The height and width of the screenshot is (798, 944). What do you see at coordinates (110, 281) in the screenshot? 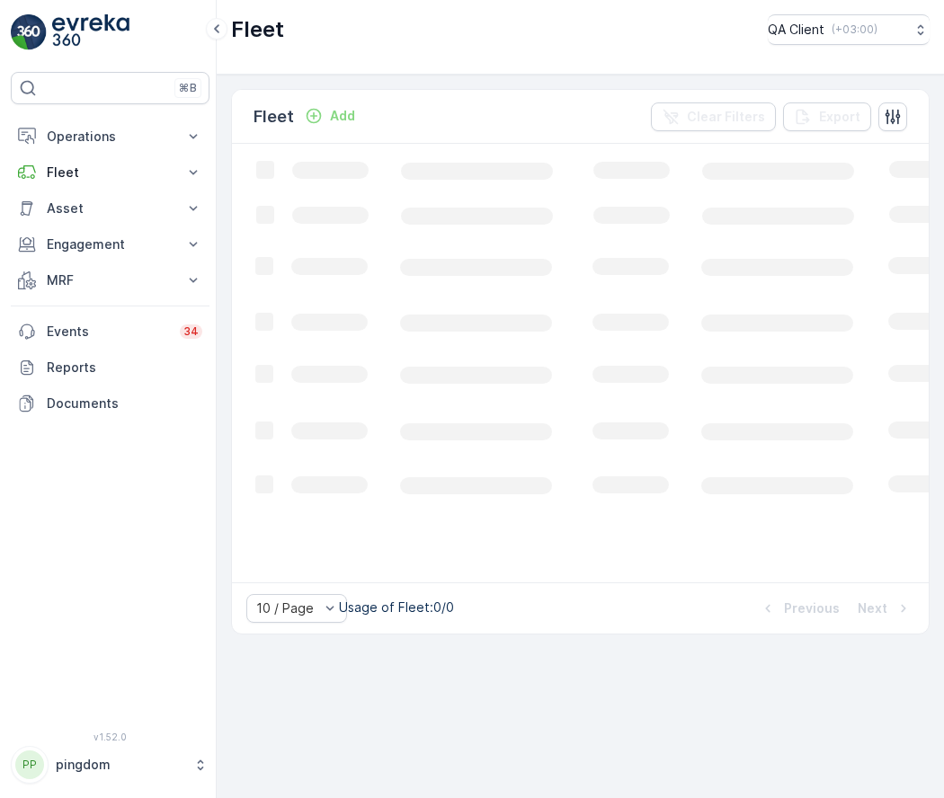
I see `button: MRF` at bounding box center [110, 281].